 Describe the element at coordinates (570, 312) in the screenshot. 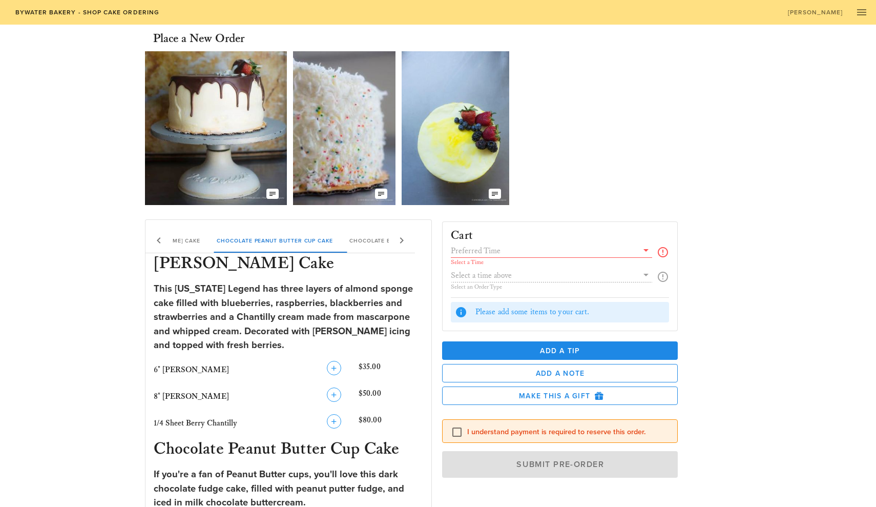

I see `div: Please add some items to your cart.` at that location.